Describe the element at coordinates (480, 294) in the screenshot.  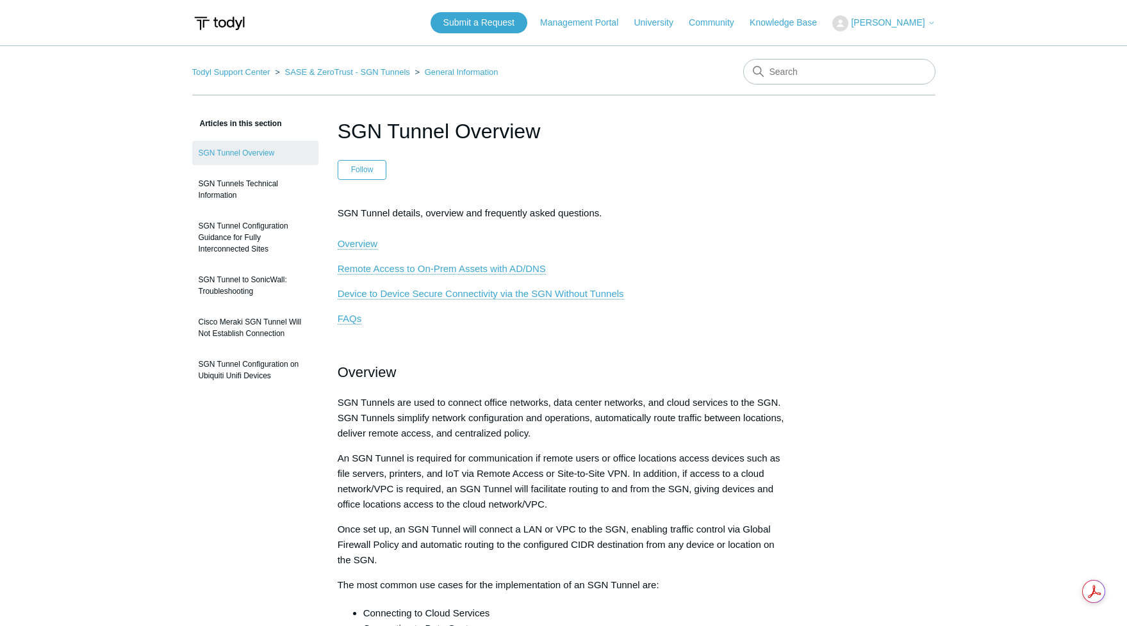
I see `a: Device to Device Secure Connectivity via the SGN Without Tunnels` at that location.